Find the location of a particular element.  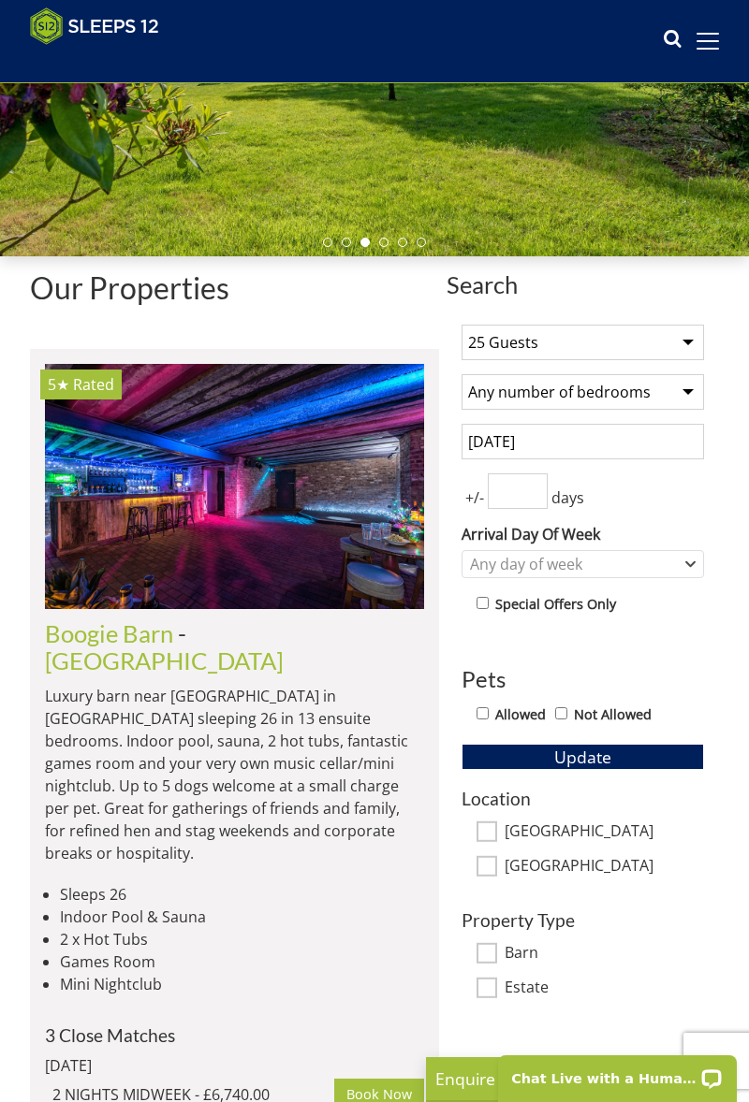

label: Arrival Day Of Week is located at coordinates (582, 534).